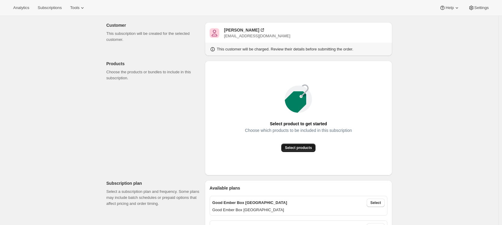 This screenshot has width=502, height=225. What do you see at coordinates (375, 203) in the screenshot?
I see `button: Select` at bounding box center [375, 203].